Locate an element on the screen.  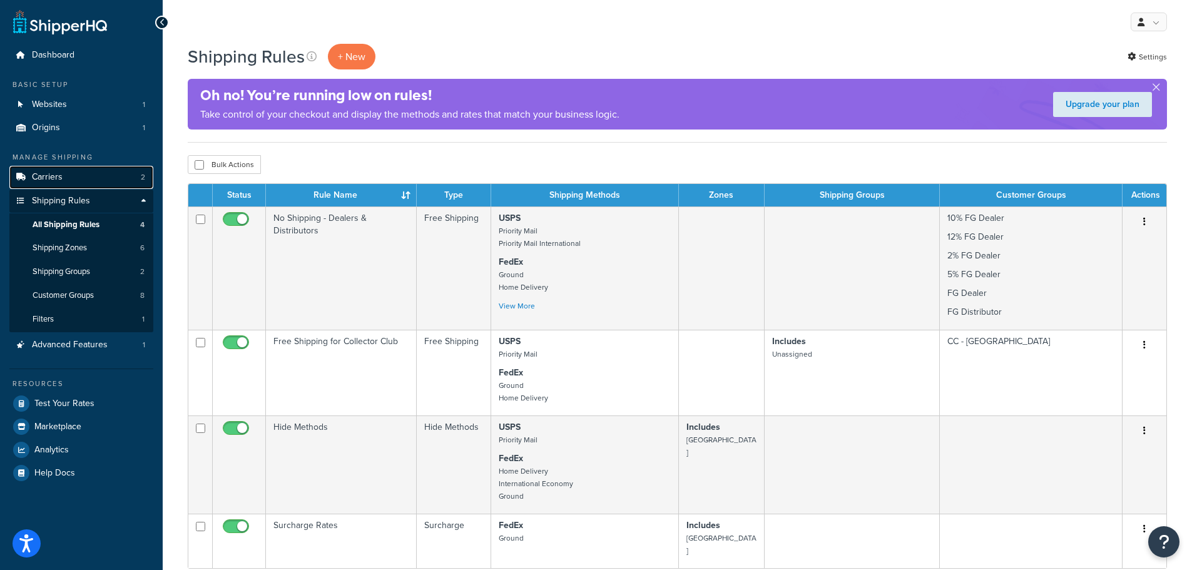
td: 10% FG Dealer is located at coordinates (1031, 268).